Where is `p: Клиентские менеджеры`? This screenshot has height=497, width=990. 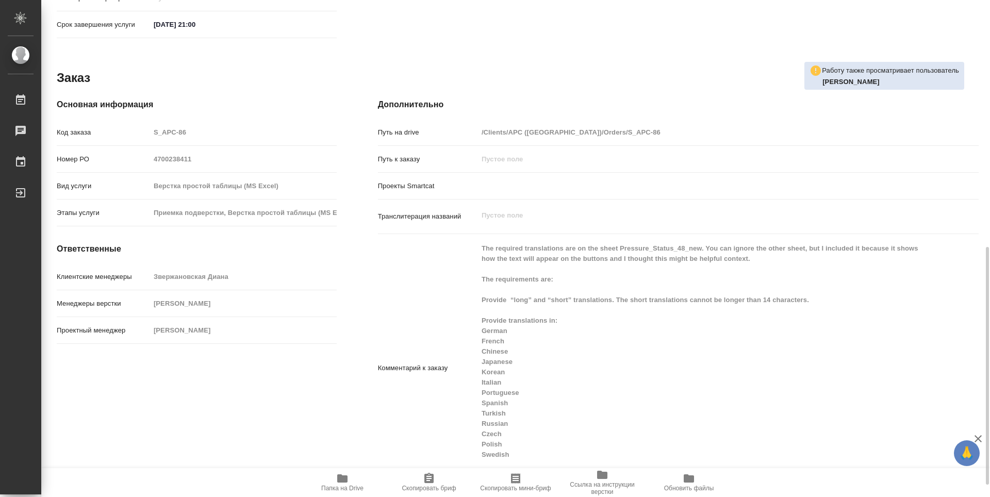
p: Клиентские менеджеры is located at coordinates (103, 277).